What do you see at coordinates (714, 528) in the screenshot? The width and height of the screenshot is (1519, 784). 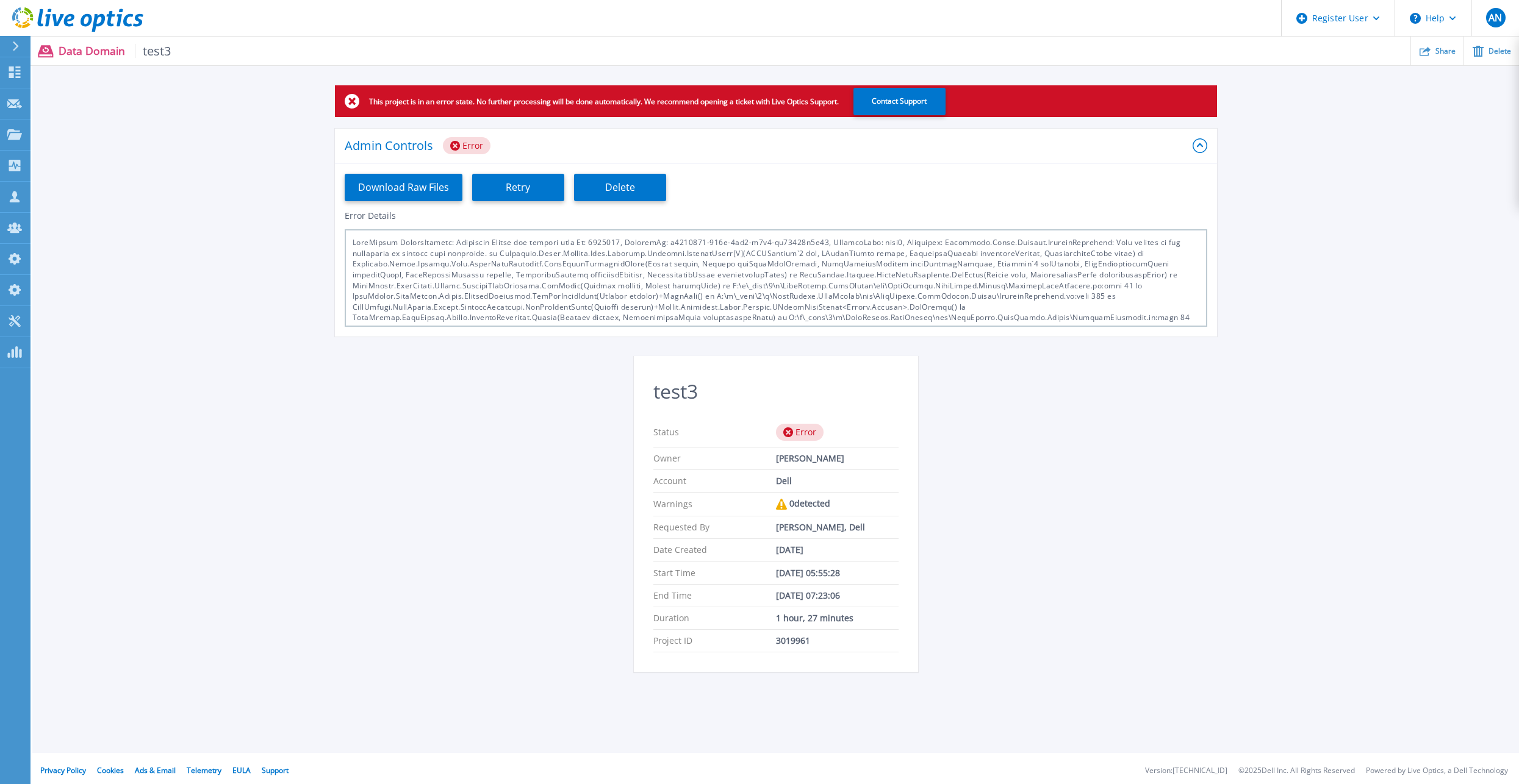 I see `p: Requested By` at bounding box center [714, 528].